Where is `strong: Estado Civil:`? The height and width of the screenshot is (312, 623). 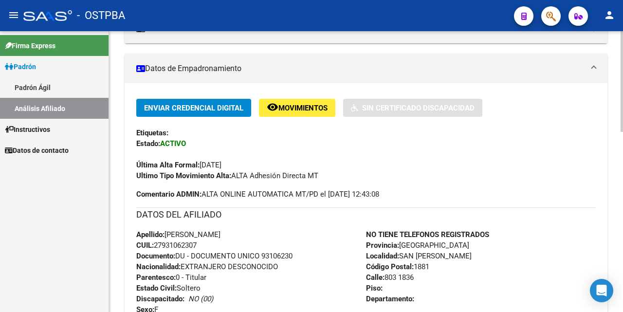
strong: Estado Civil: is located at coordinates (156, 288).